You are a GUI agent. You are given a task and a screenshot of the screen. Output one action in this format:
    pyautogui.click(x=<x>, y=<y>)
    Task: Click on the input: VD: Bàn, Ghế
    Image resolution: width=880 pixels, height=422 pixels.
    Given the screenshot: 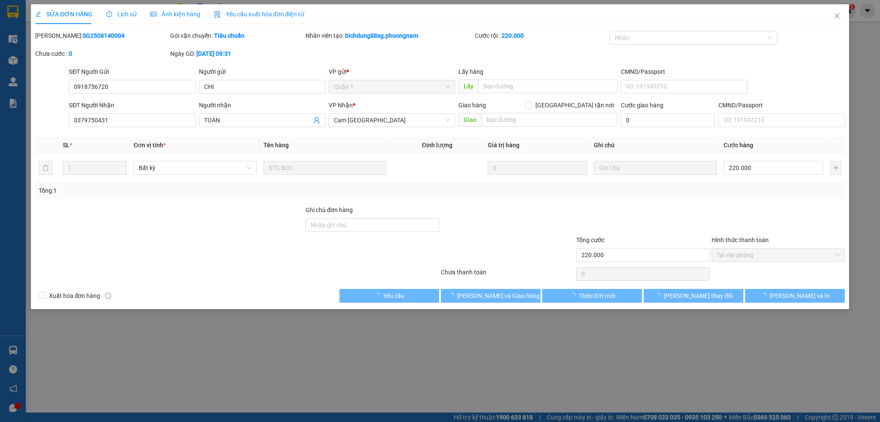 What is the action you would take?
    pyautogui.click(x=325, y=168)
    